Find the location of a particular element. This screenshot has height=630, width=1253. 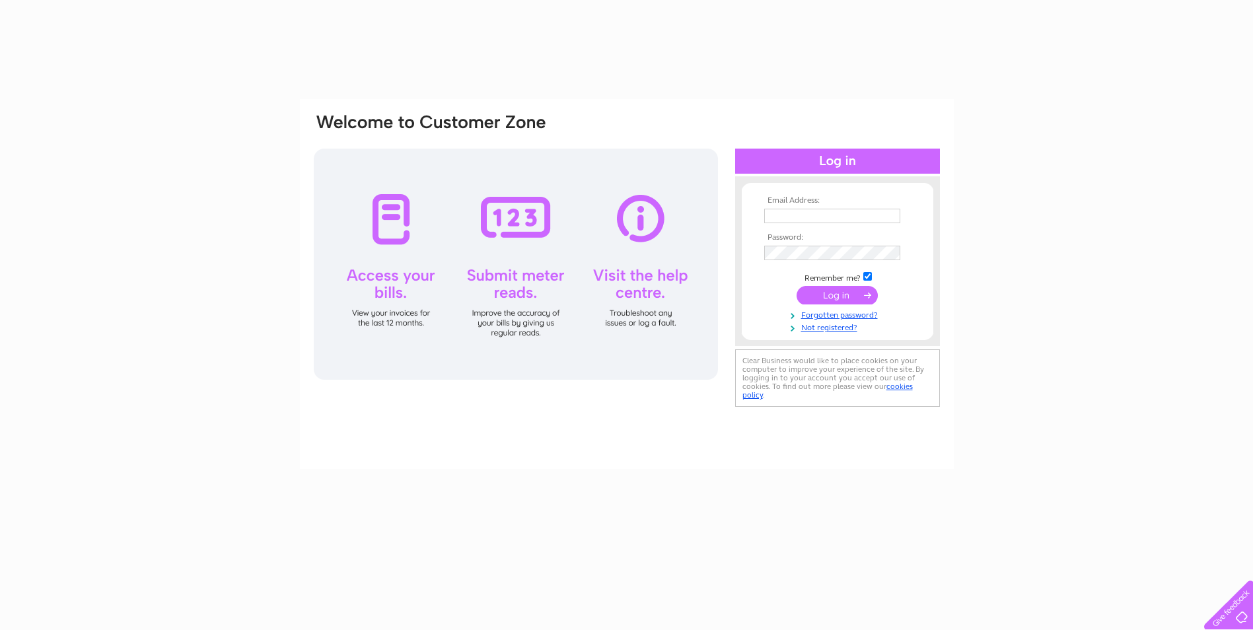

div: Clear Business would like to place cookies on your computer to improve your experience of the sit... is located at coordinates (838, 378).